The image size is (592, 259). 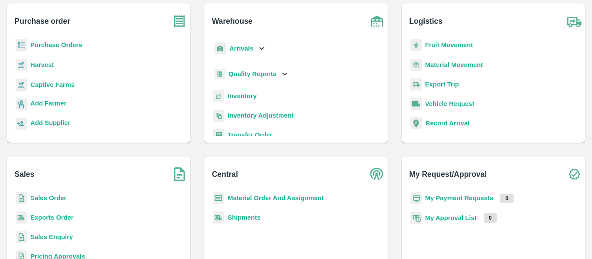 What do you see at coordinates (449, 45) in the screenshot?
I see `b: Fruit Movement` at bounding box center [449, 45].